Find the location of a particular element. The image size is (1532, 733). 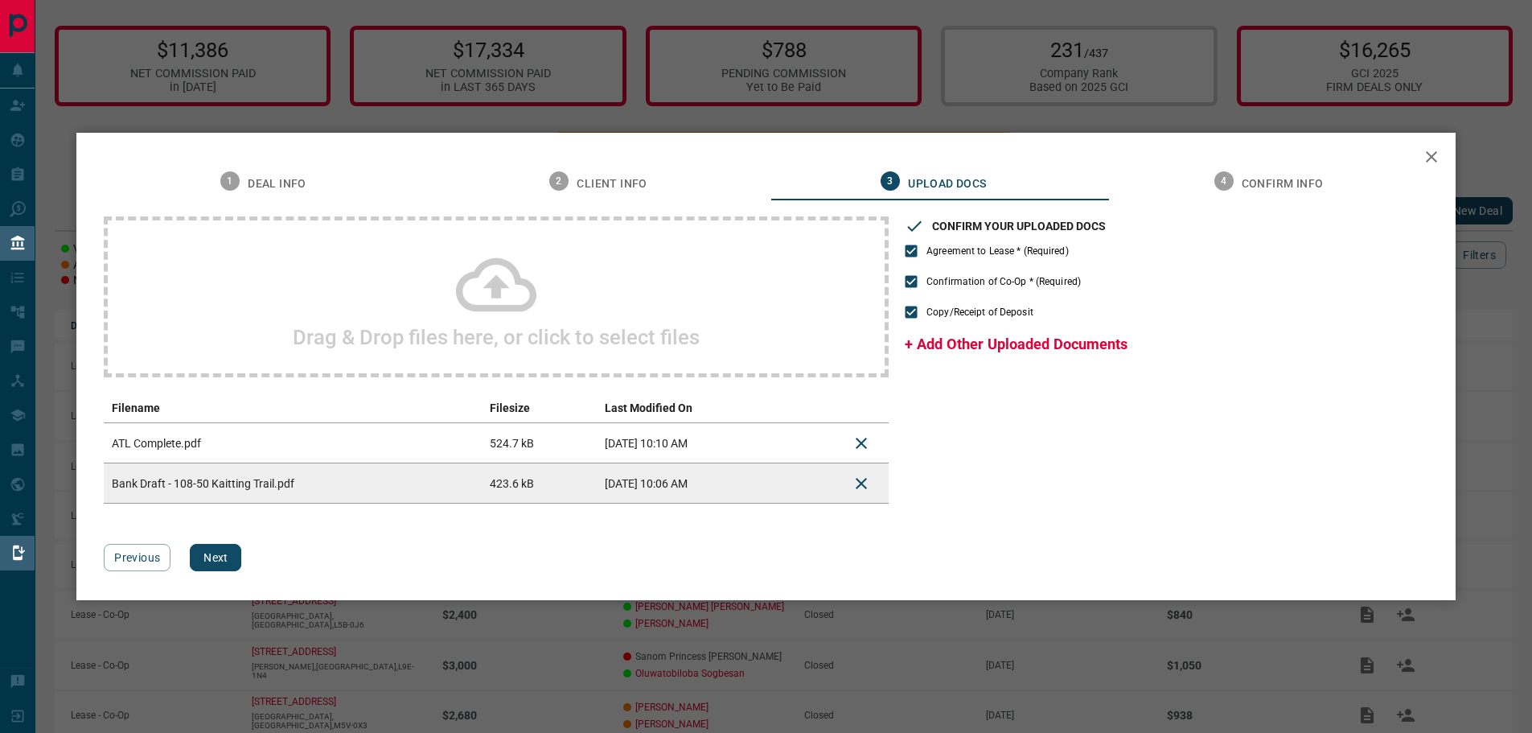

th: Last Modified On is located at coordinates (695, 408).